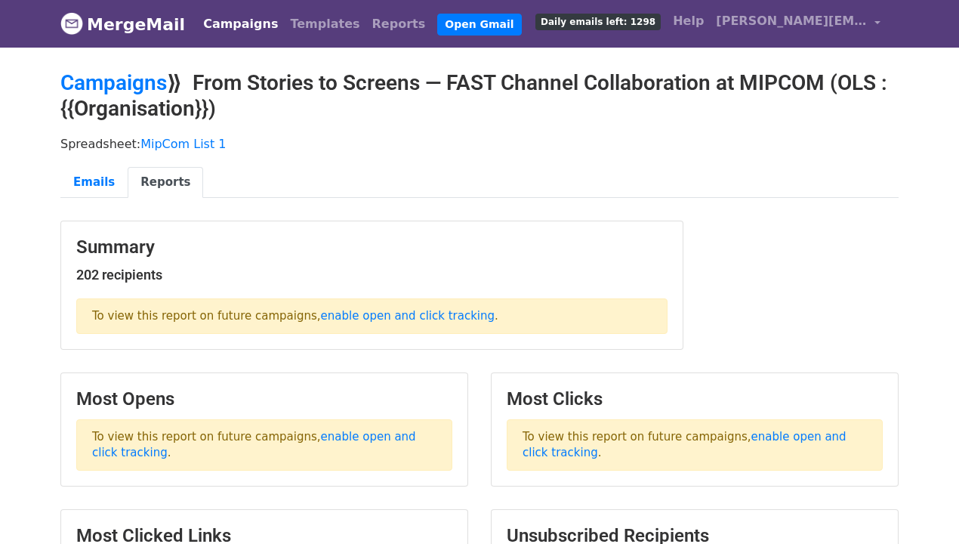 The image size is (959, 544). What do you see at coordinates (183, 144) in the screenshot?
I see `a: MipCom List 1` at bounding box center [183, 144].